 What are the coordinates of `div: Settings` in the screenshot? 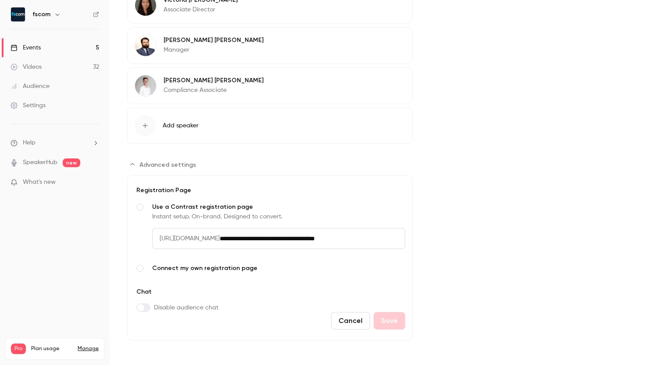 It's located at (28, 106).